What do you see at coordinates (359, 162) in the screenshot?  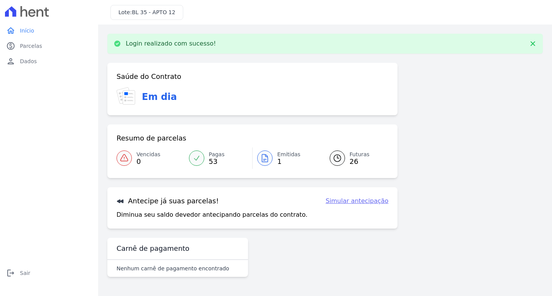 I see `span: 26` at bounding box center [359, 162].